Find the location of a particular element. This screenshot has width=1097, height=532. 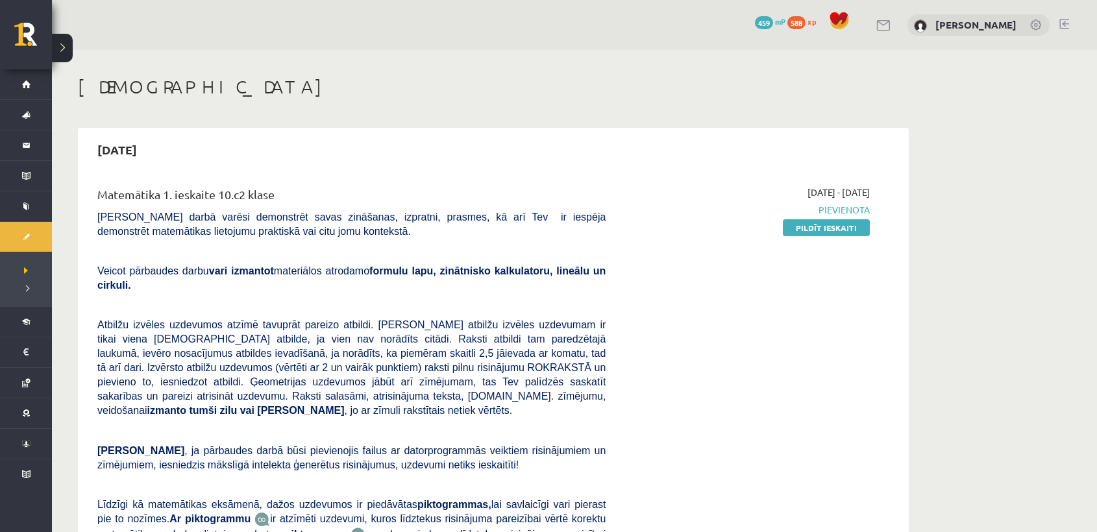

a: 588 xp is located at coordinates (805, 21).